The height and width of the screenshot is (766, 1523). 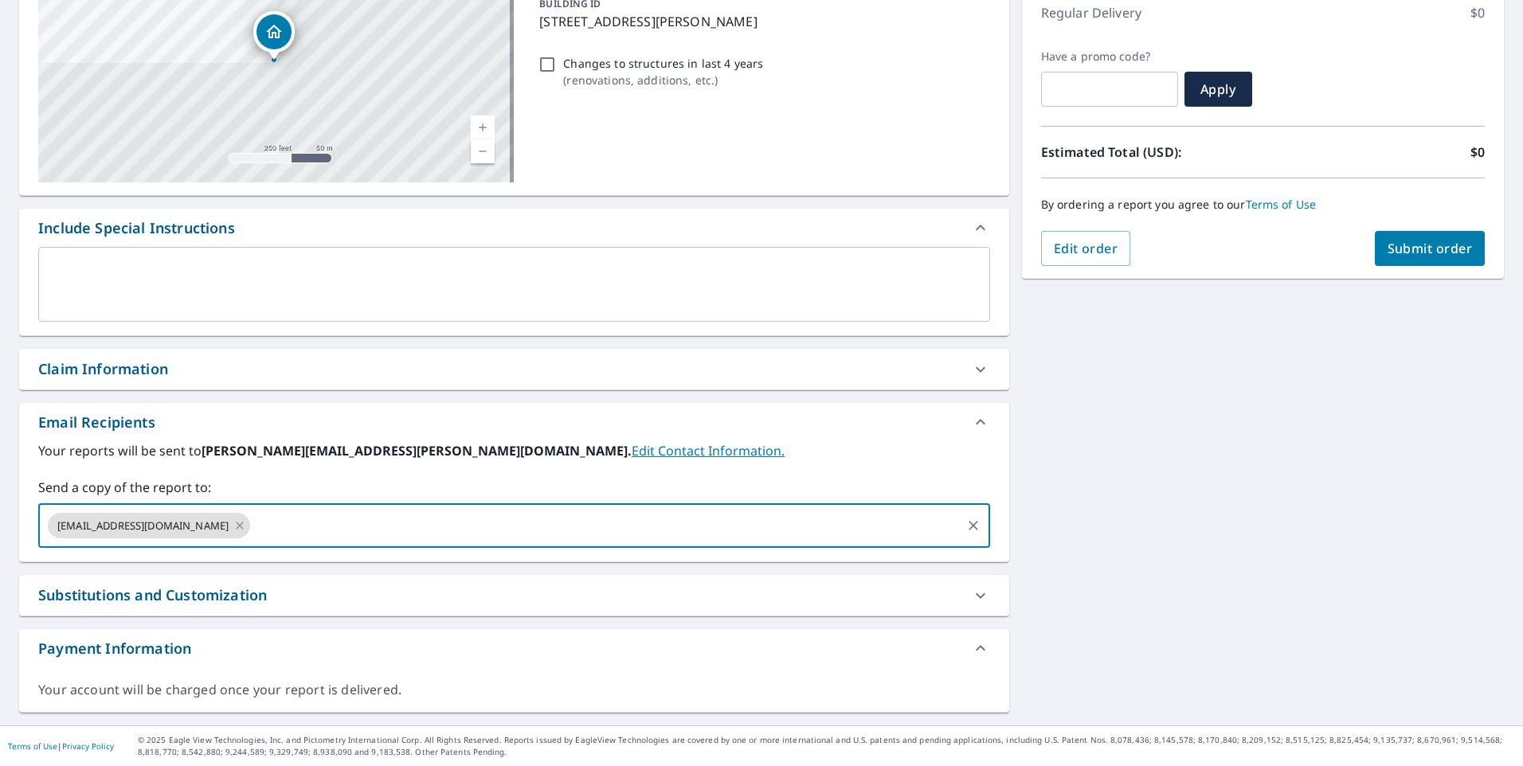 I want to click on a: EditContactInfo, so click(x=708, y=451).